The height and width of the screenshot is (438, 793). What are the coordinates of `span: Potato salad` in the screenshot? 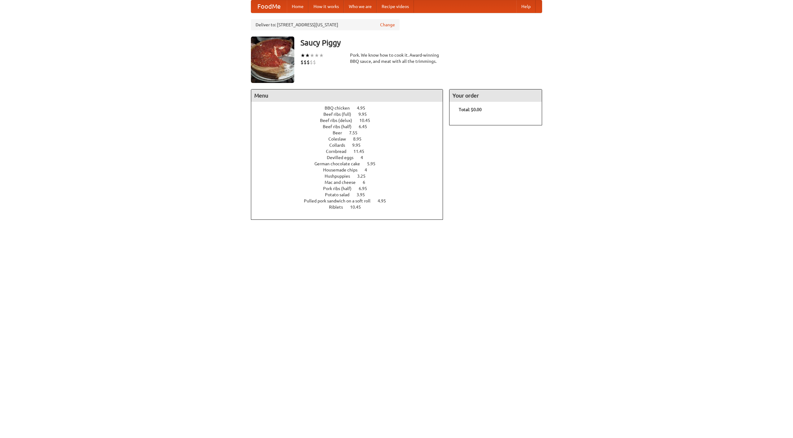 It's located at (340, 195).